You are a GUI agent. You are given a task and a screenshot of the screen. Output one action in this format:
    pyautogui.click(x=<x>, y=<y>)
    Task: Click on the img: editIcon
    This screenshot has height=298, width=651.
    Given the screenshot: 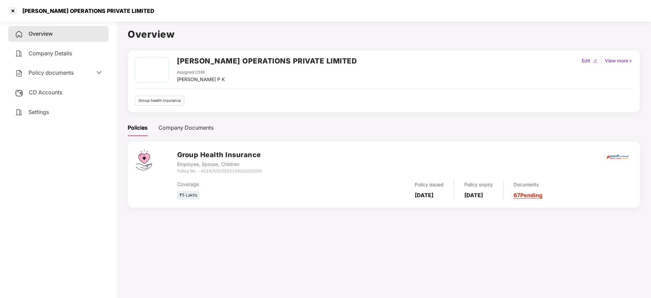 What is the action you would take?
    pyautogui.click(x=595, y=61)
    